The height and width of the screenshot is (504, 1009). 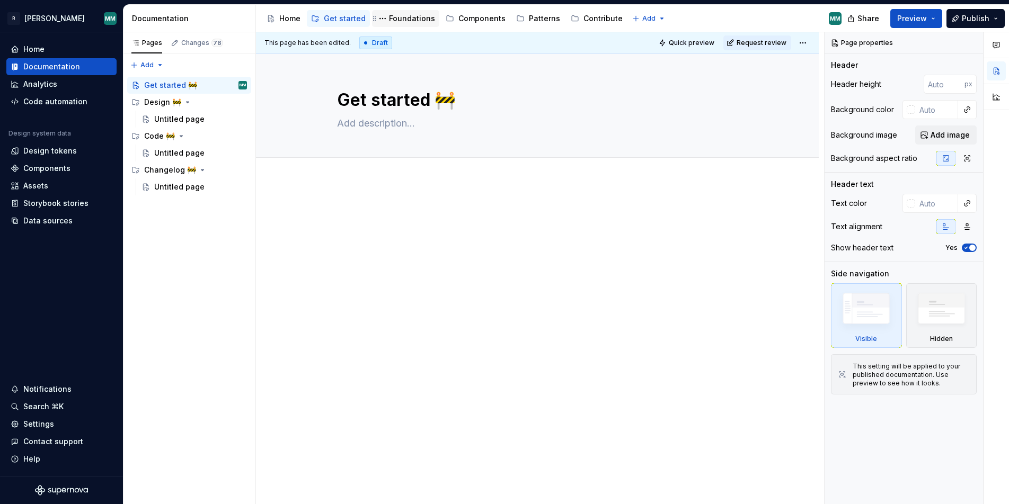 What do you see at coordinates (412, 19) in the screenshot?
I see `div: Foundations` at bounding box center [412, 19].